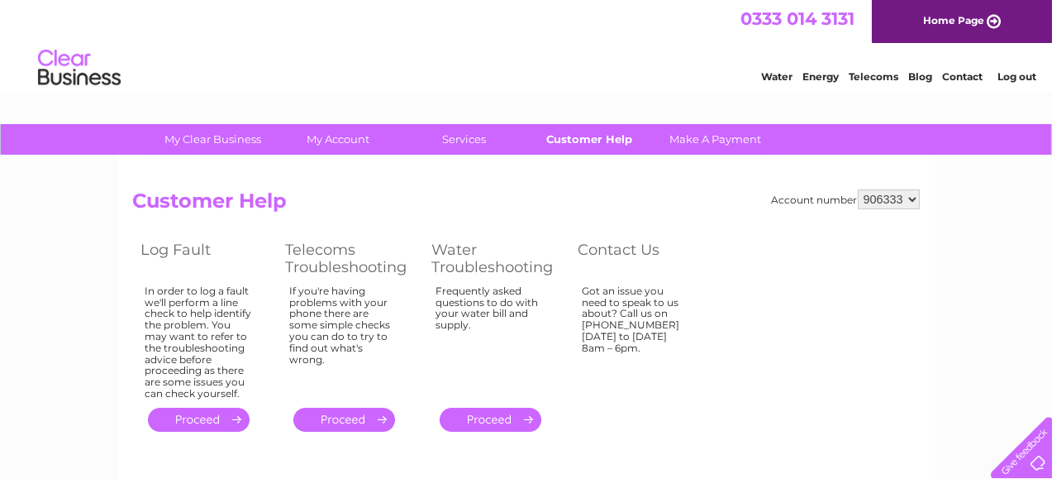 This screenshot has height=479, width=1052. What do you see at coordinates (527, 205) in the screenshot?
I see `h2: Customer Help` at bounding box center [527, 205].